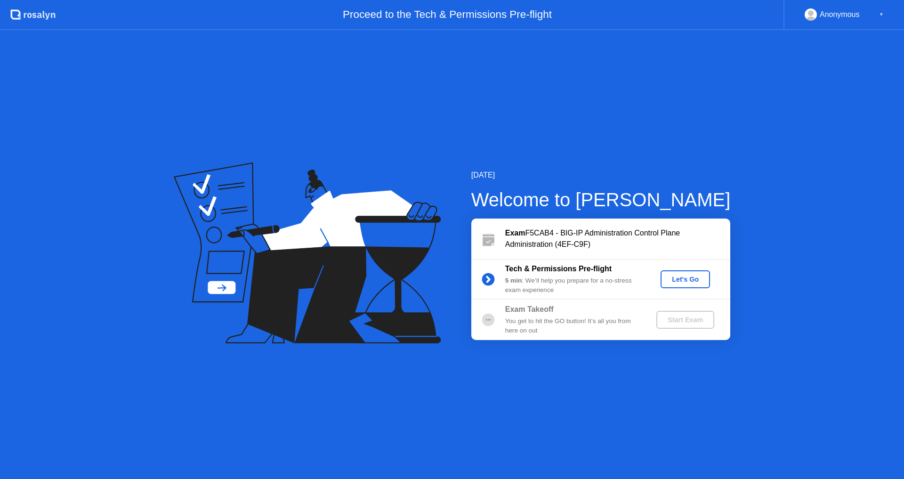 The height and width of the screenshot is (479, 904). I want to click on div: : We’ll help you prepare for a no-stress exam experience, so click(573, 285).